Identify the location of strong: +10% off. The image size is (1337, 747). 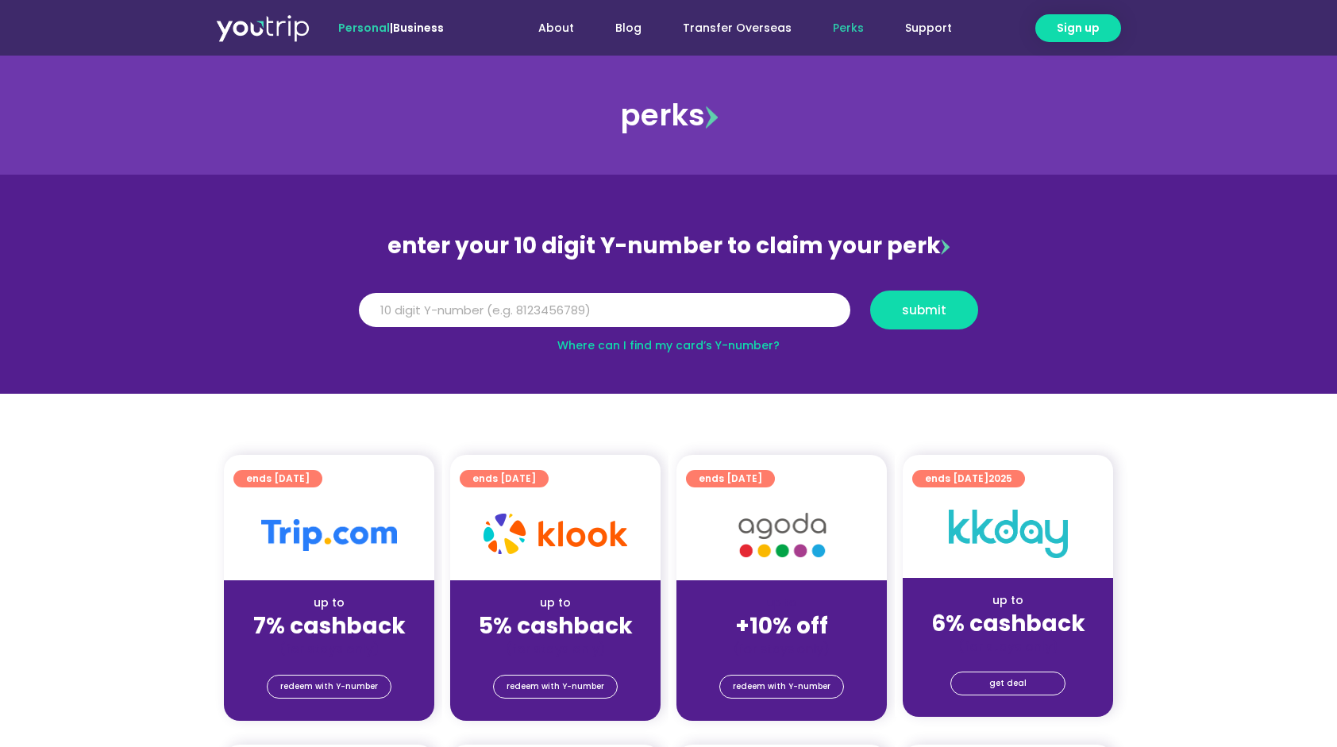
(781, 626).